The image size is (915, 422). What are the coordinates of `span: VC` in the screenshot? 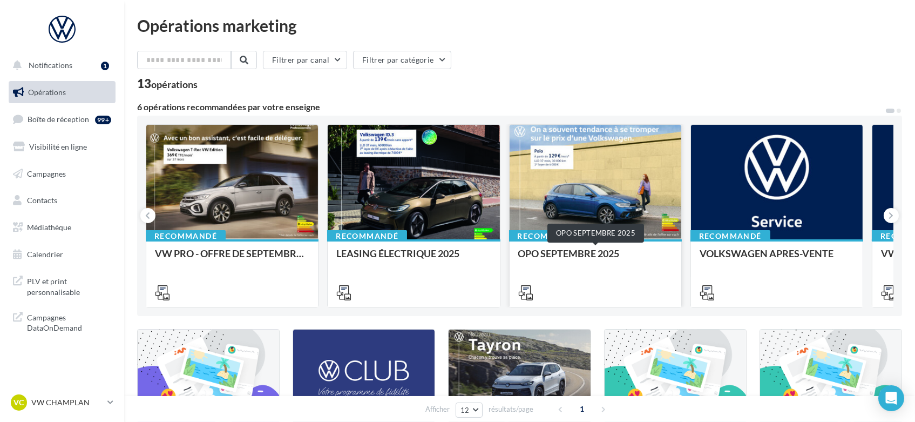 It's located at (19, 402).